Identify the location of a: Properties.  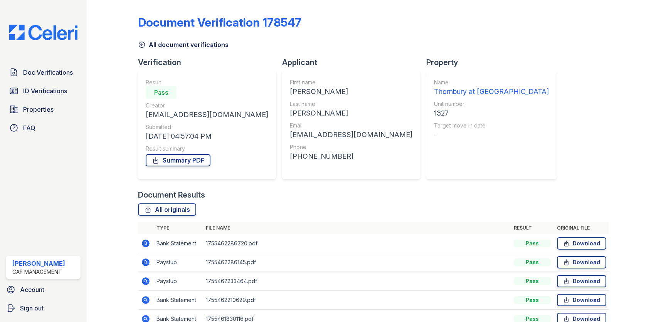
(43, 109).